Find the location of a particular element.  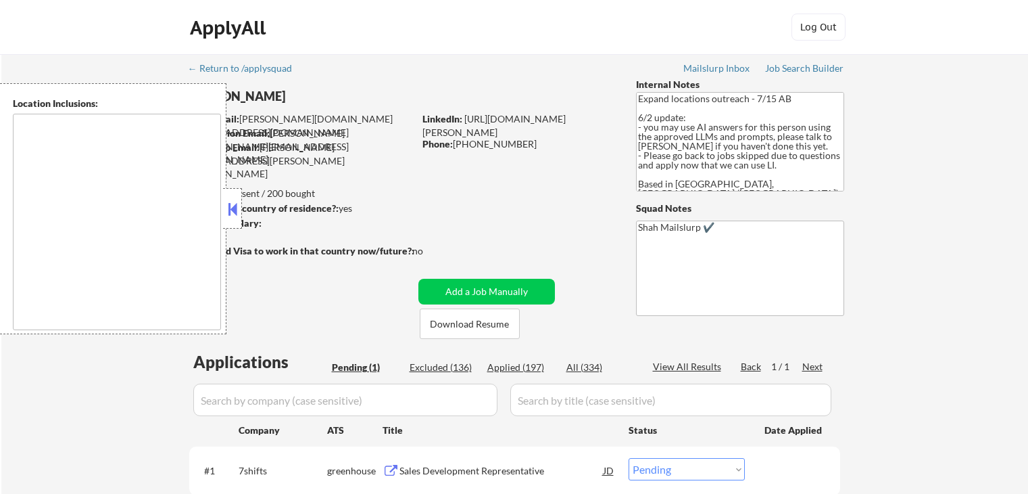

div: Date Applied is located at coordinates (795, 430).